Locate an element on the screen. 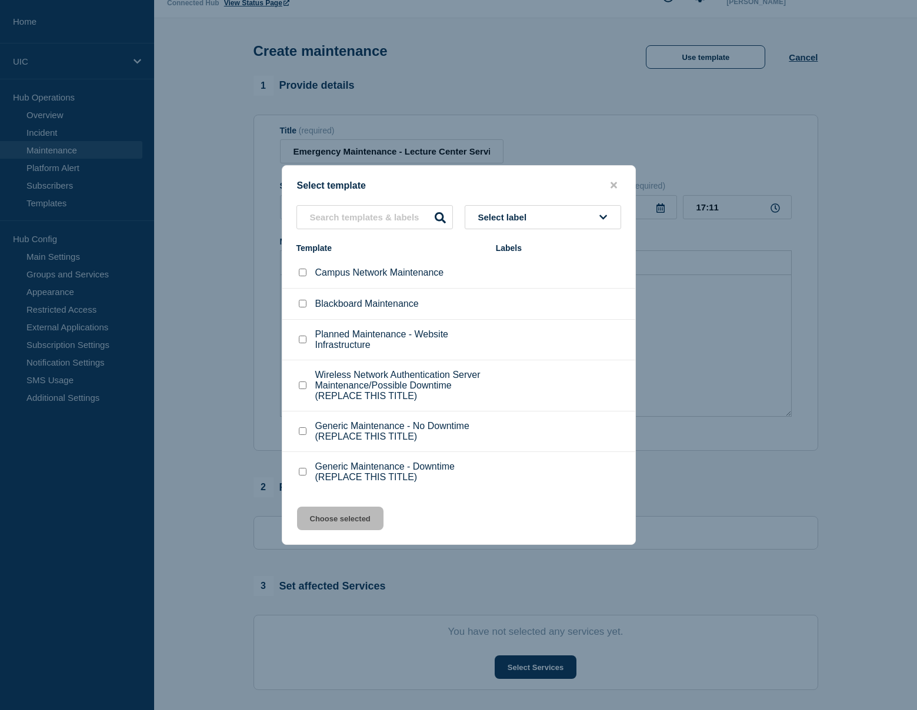 The image size is (917, 710). button: close button is located at coordinates (613, 185).